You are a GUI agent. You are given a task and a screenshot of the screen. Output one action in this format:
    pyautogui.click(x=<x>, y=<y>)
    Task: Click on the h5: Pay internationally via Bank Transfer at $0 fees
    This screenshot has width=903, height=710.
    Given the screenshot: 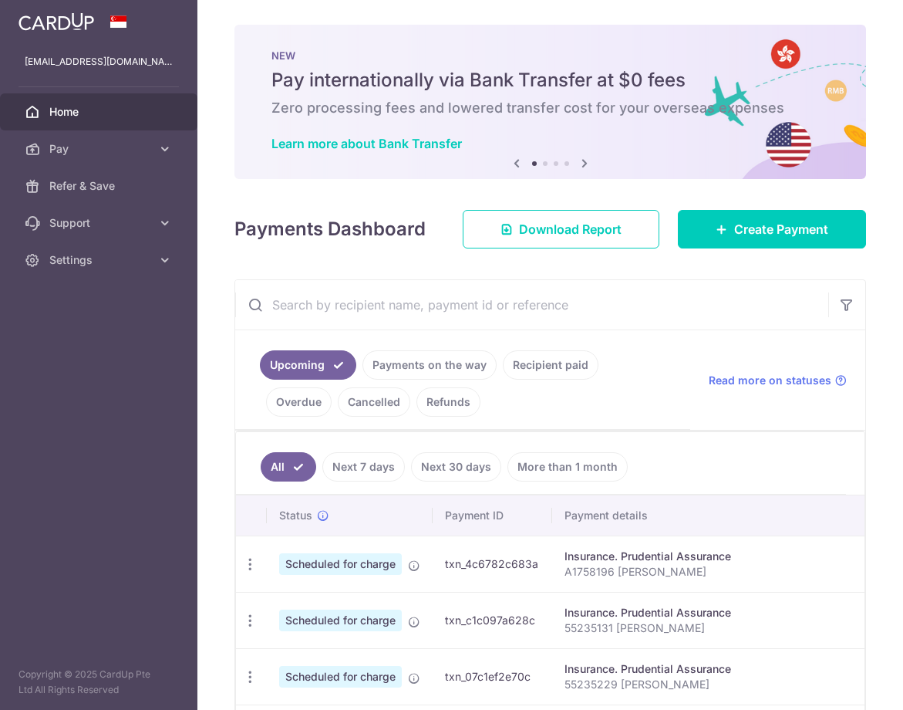 What is the action you would take?
    pyautogui.click(x=550, y=80)
    